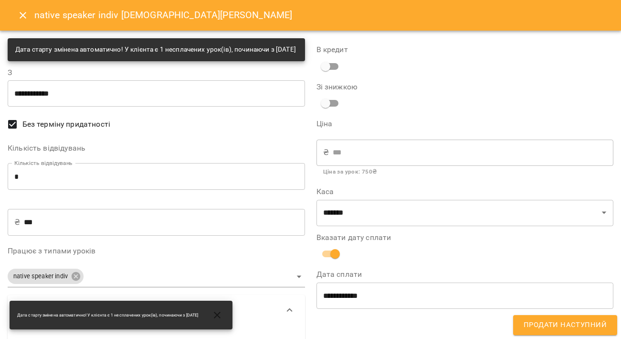 The height and width of the screenshot is (339, 621). Describe the element at coordinates (465, 50) in the screenshot. I see `label: В кредит` at that location.